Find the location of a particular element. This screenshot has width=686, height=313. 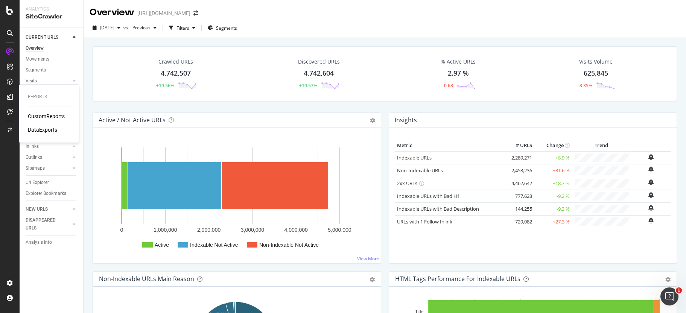

div: % Active URLs is located at coordinates (458, 62).